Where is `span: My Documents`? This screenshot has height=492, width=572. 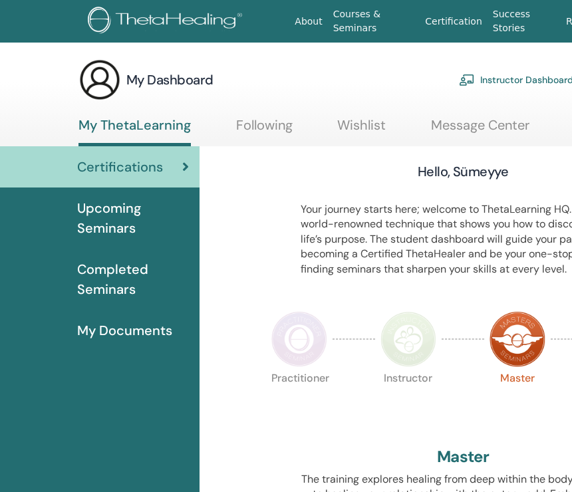
span: My Documents is located at coordinates (124, 330).